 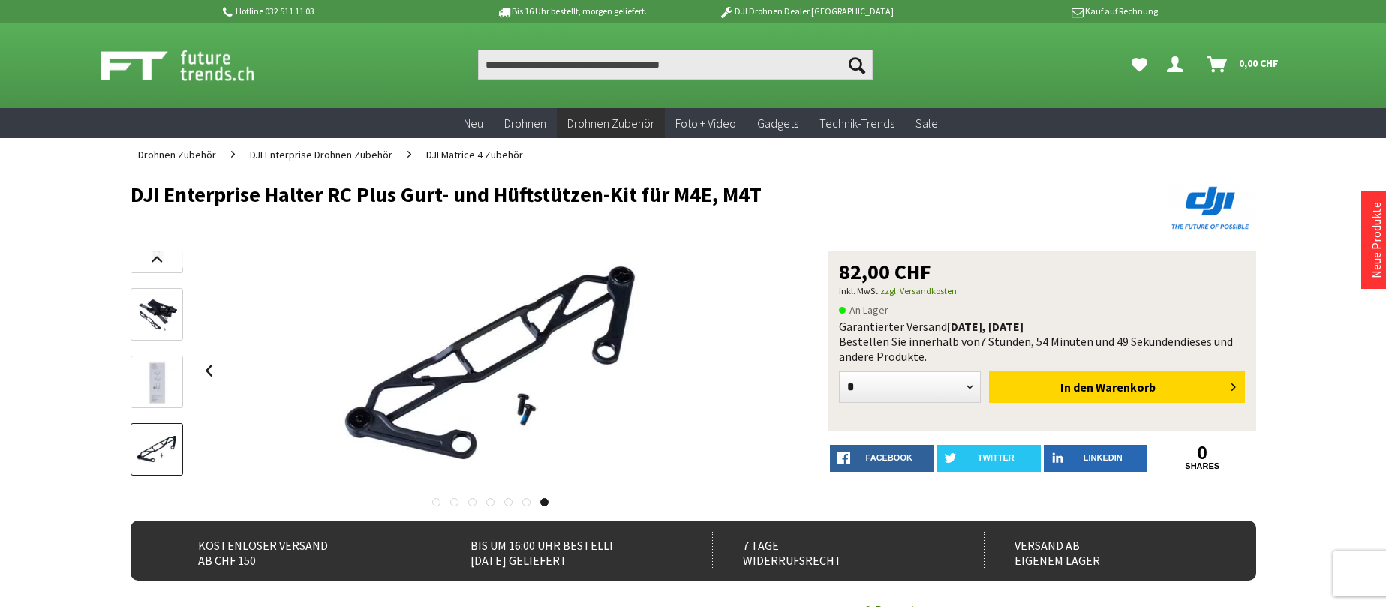 I want to click on input: Produkt, Marke, Kategorie, EAN, Artikelnummer…, so click(x=675, y=65).